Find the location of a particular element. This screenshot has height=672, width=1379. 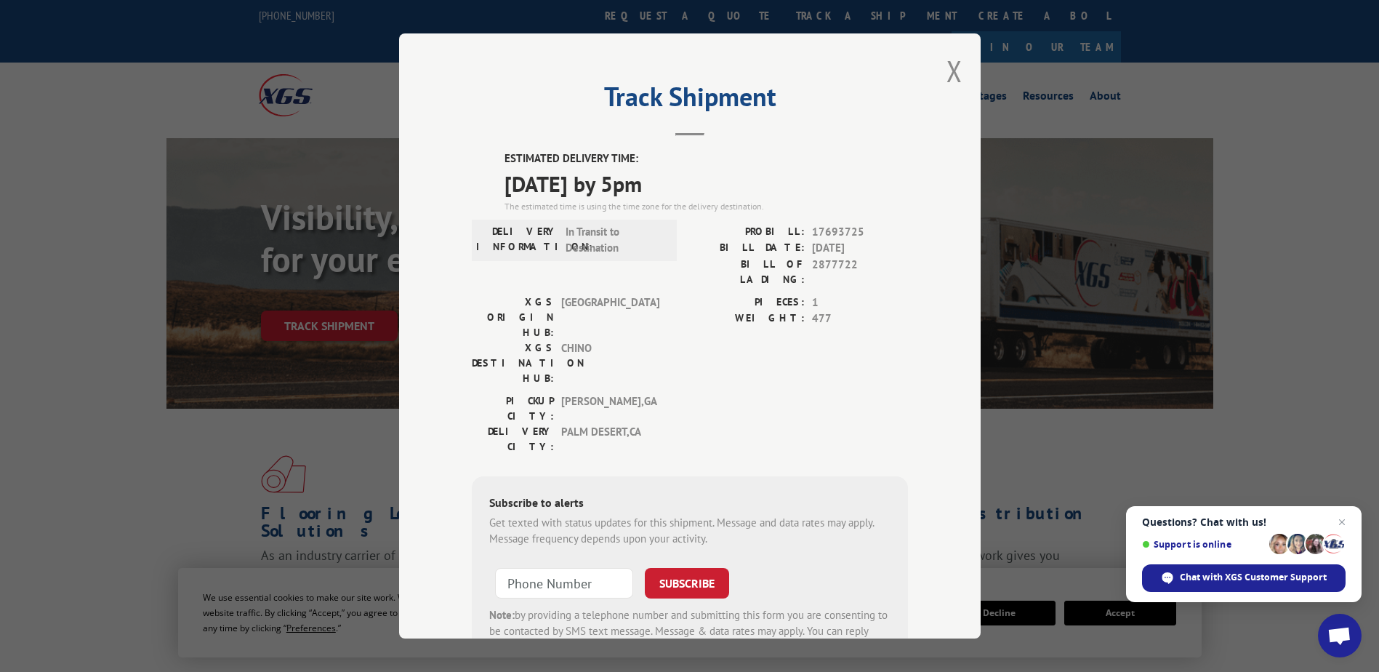

label: XGS DESTINATION HUB: is located at coordinates (513, 363).